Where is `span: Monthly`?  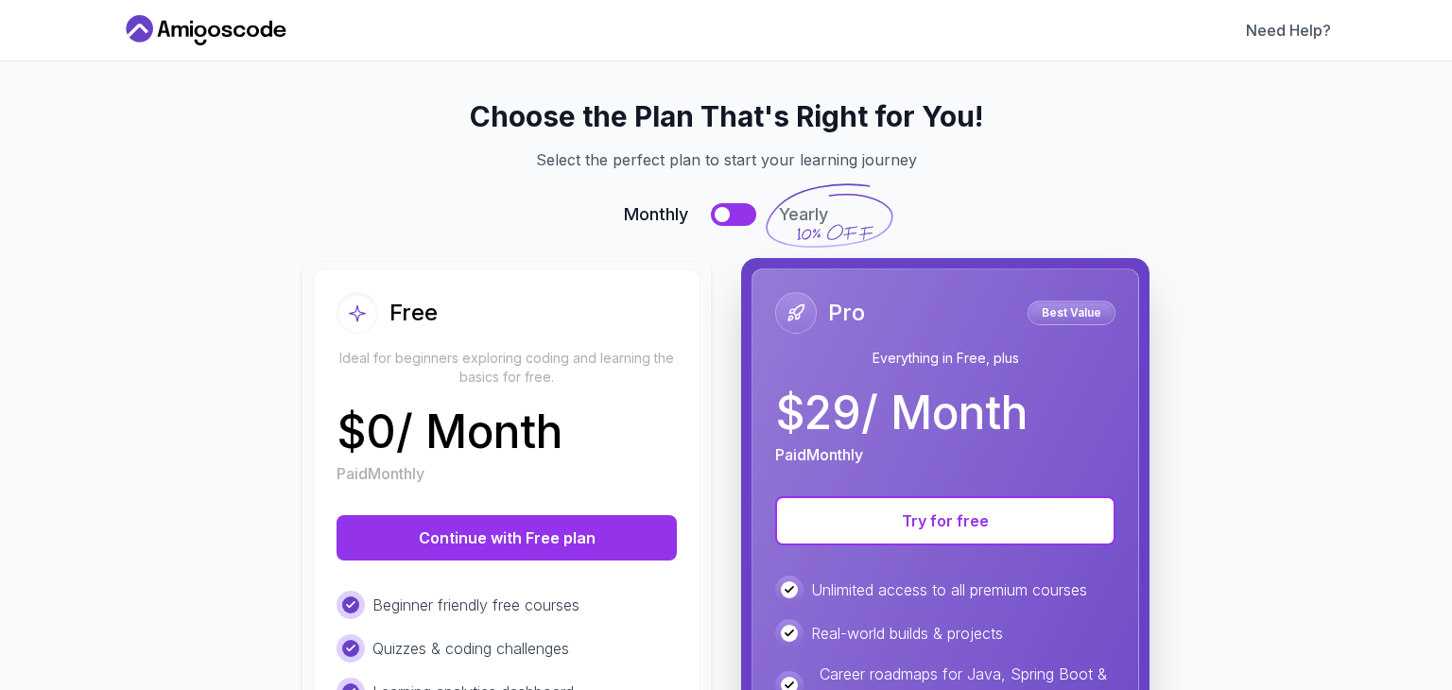 span: Monthly is located at coordinates (656, 215).